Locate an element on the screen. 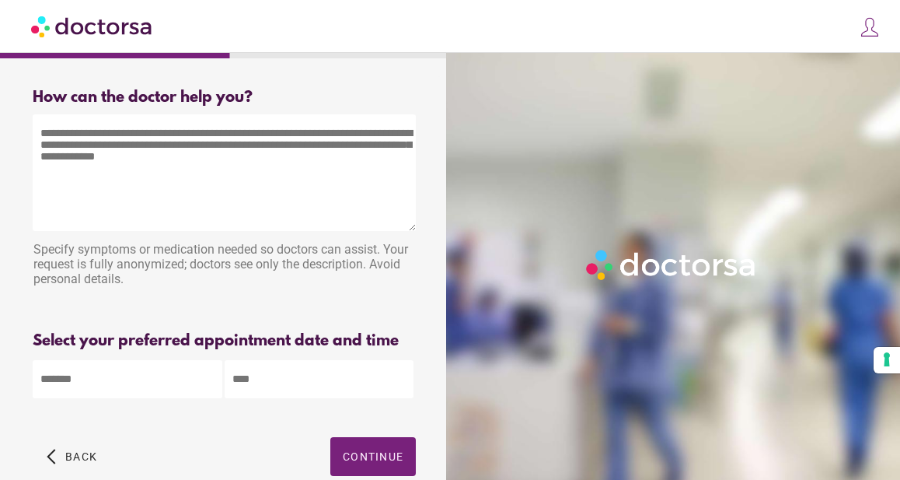 Image resolution: width=900 pixels, height=480 pixels. span: Continue is located at coordinates (373, 456).